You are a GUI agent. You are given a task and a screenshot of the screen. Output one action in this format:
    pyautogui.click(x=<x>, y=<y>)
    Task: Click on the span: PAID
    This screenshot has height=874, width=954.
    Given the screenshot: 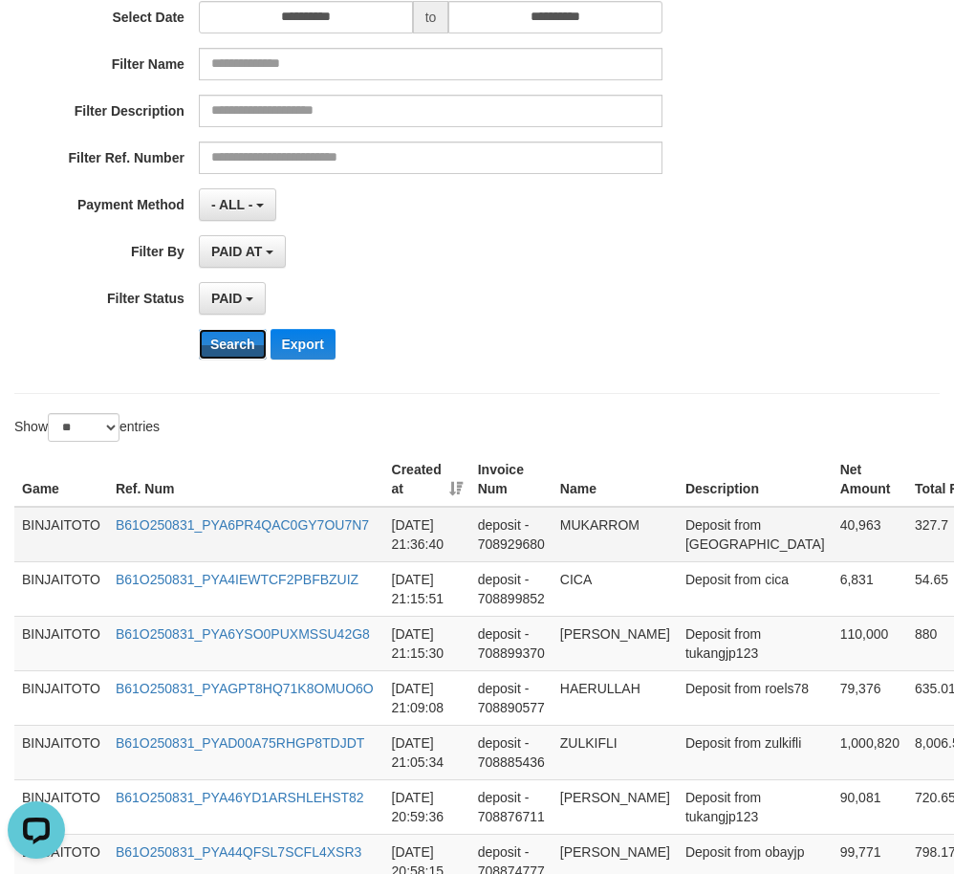 What is the action you would take?
    pyautogui.click(x=227, y=298)
    